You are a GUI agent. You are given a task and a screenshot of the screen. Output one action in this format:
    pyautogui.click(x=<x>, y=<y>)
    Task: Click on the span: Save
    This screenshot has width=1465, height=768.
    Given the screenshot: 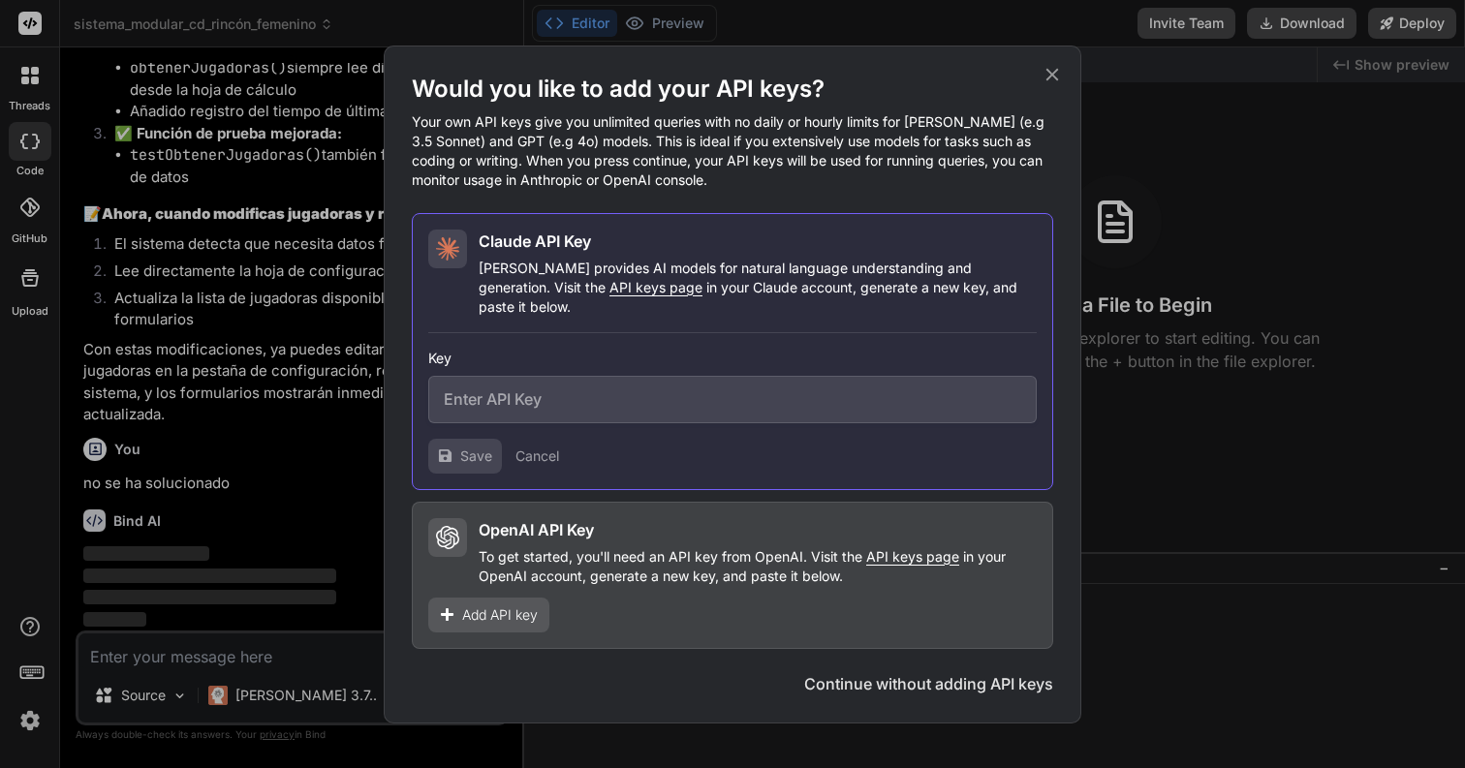 What is the action you would take?
    pyautogui.click(x=476, y=456)
    